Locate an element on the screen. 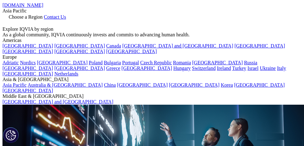 Image resolution: width=304 pixels, height=146 pixels. a: Romania is located at coordinates (182, 62).